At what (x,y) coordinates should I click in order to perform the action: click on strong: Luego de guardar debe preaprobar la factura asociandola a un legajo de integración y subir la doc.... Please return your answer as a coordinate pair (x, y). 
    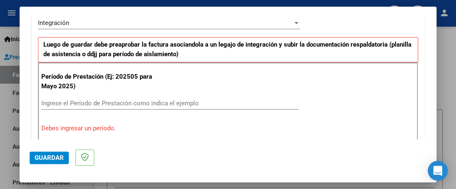
    Looking at the image, I should click on (227, 49).